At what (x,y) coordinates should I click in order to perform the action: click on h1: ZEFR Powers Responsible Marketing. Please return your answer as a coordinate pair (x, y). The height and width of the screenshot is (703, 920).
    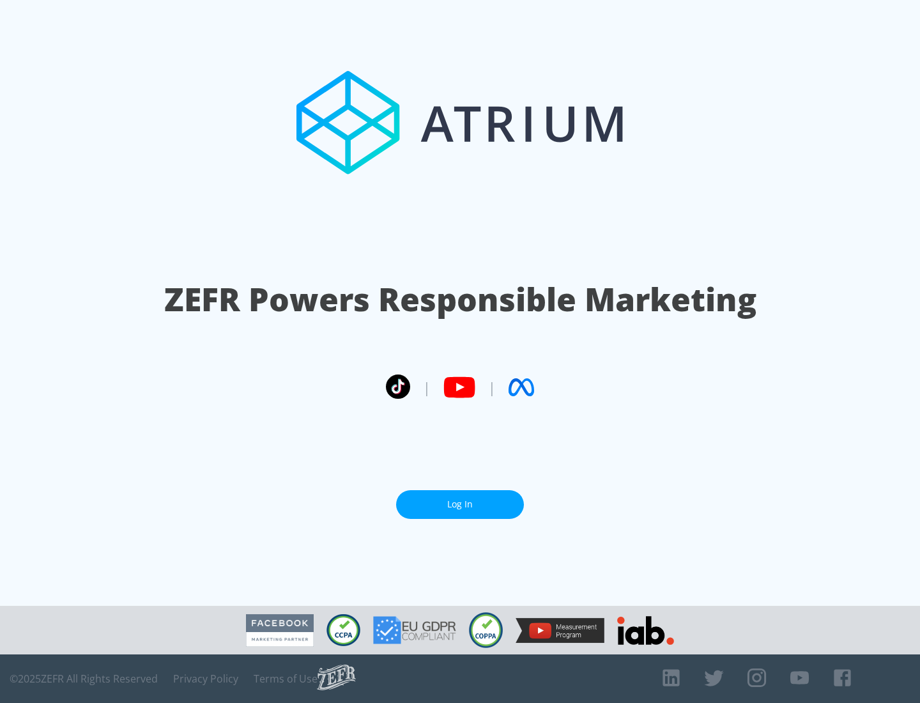
    Looking at the image, I should click on (460, 299).